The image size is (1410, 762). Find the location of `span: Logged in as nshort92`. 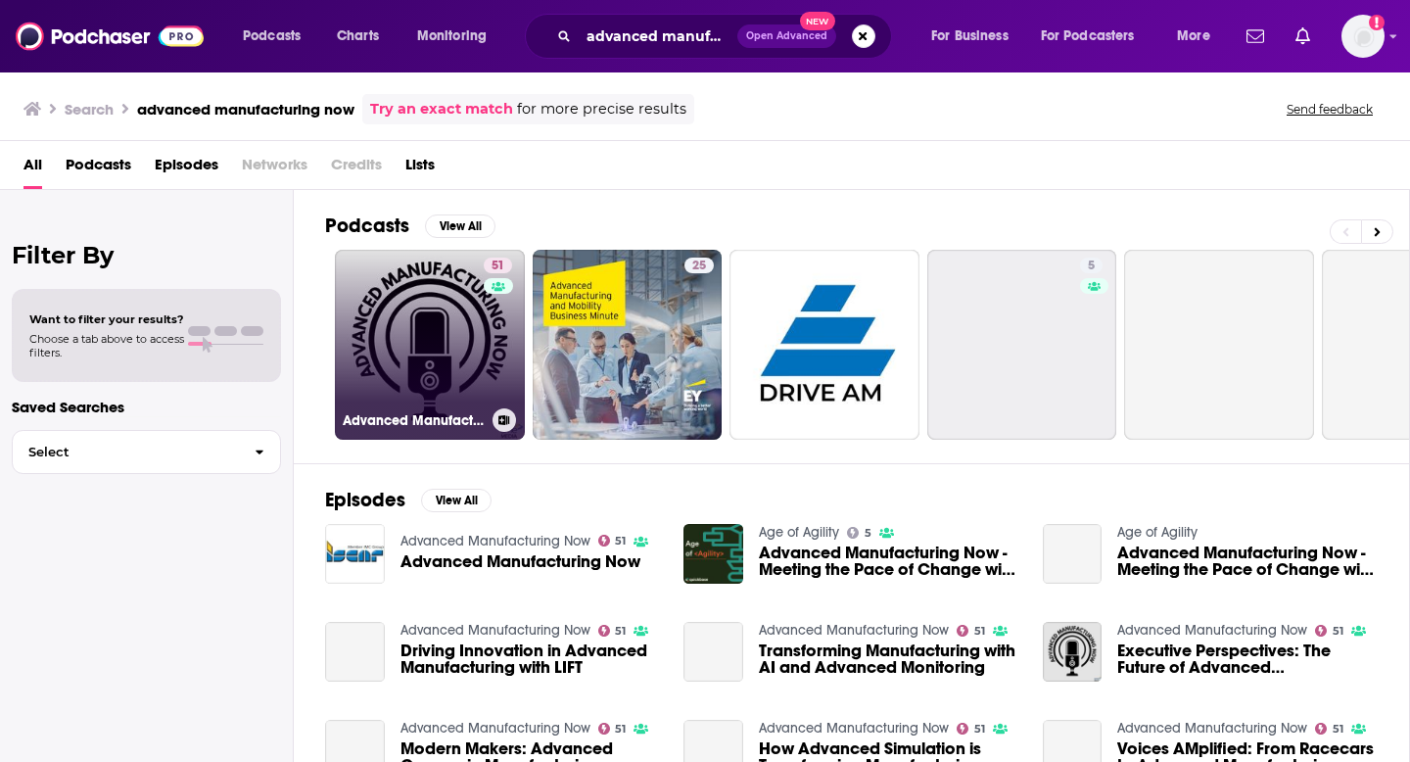

span: Logged in as nshort92 is located at coordinates (1363, 36).